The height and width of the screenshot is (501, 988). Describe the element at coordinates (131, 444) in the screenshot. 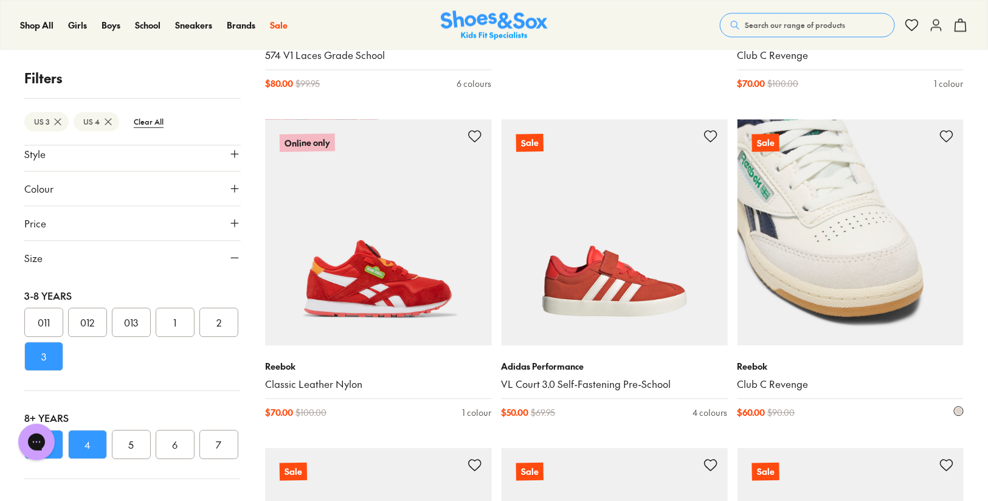

I see `button: 5` at that location.